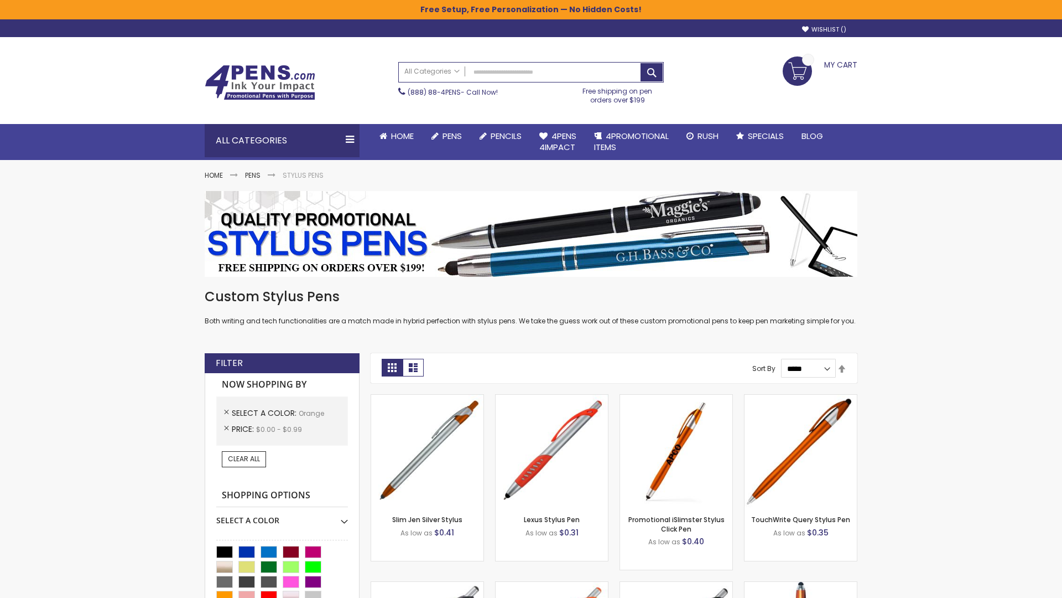 This screenshot has width=1062, height=598. What do you see at coordinates (229, 363) in the screenshot?
I see `strong: Filter` at bounding box center [229, 363].